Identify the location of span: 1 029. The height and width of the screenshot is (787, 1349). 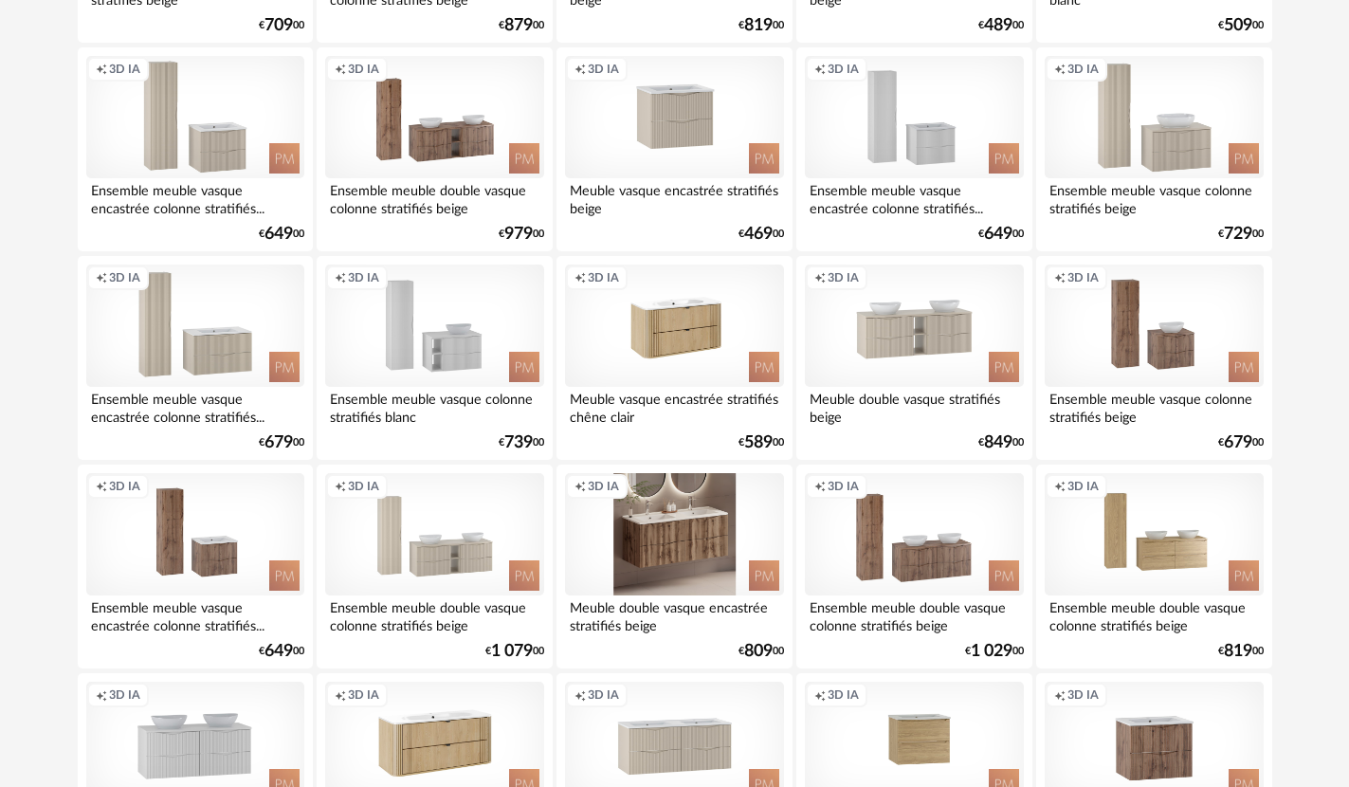
(992, 651).